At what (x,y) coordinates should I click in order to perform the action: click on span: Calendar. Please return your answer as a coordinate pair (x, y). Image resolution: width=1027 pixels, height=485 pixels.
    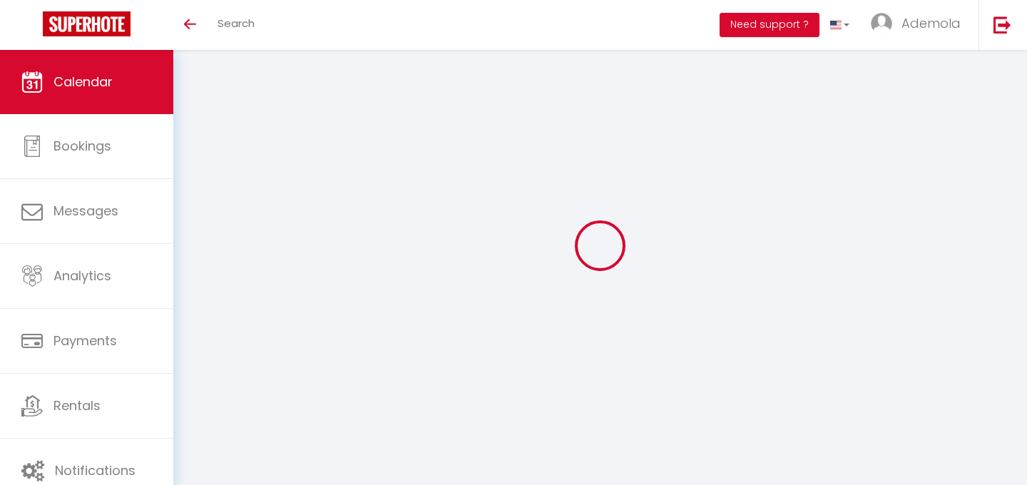
    Looking at the image, I should click on (83, 81).